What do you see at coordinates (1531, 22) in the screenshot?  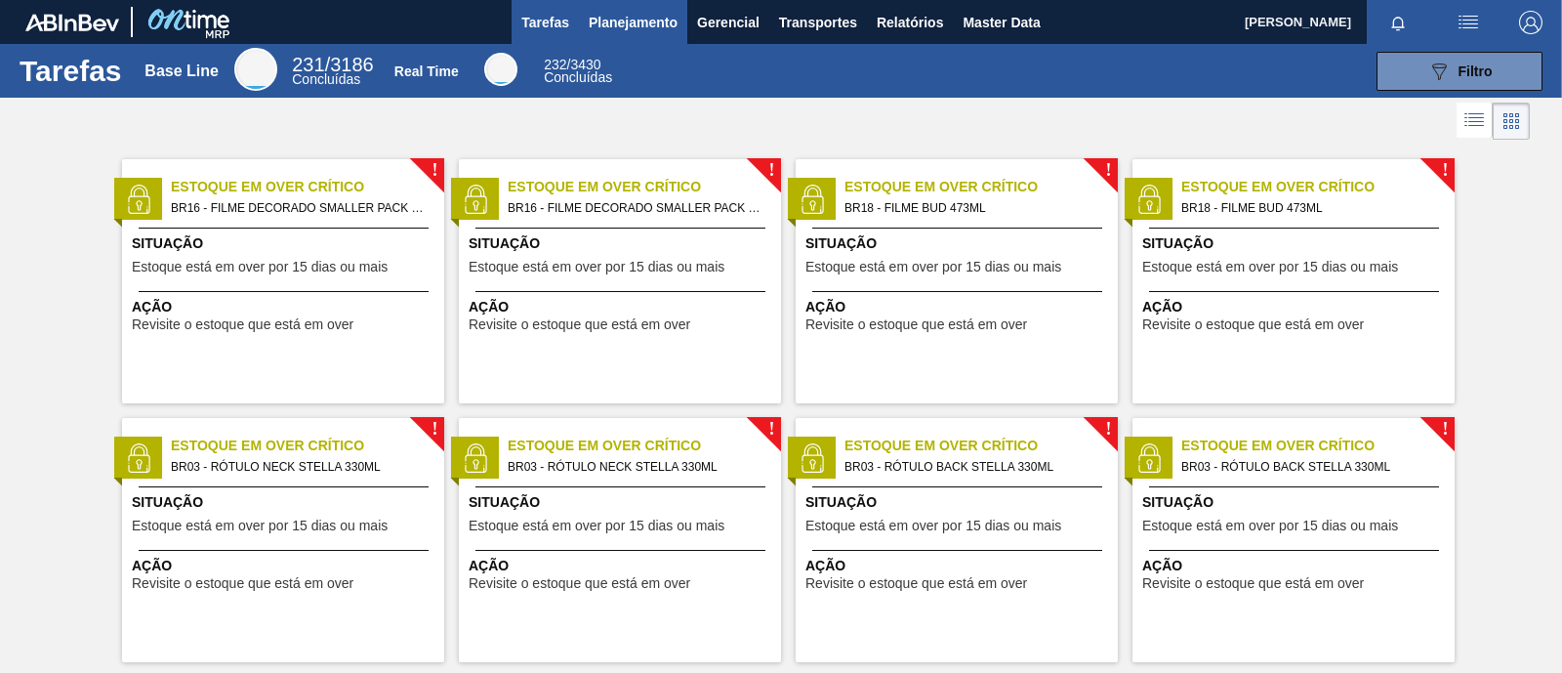 I see `img: Logout` at bounding box center [1531, 22].